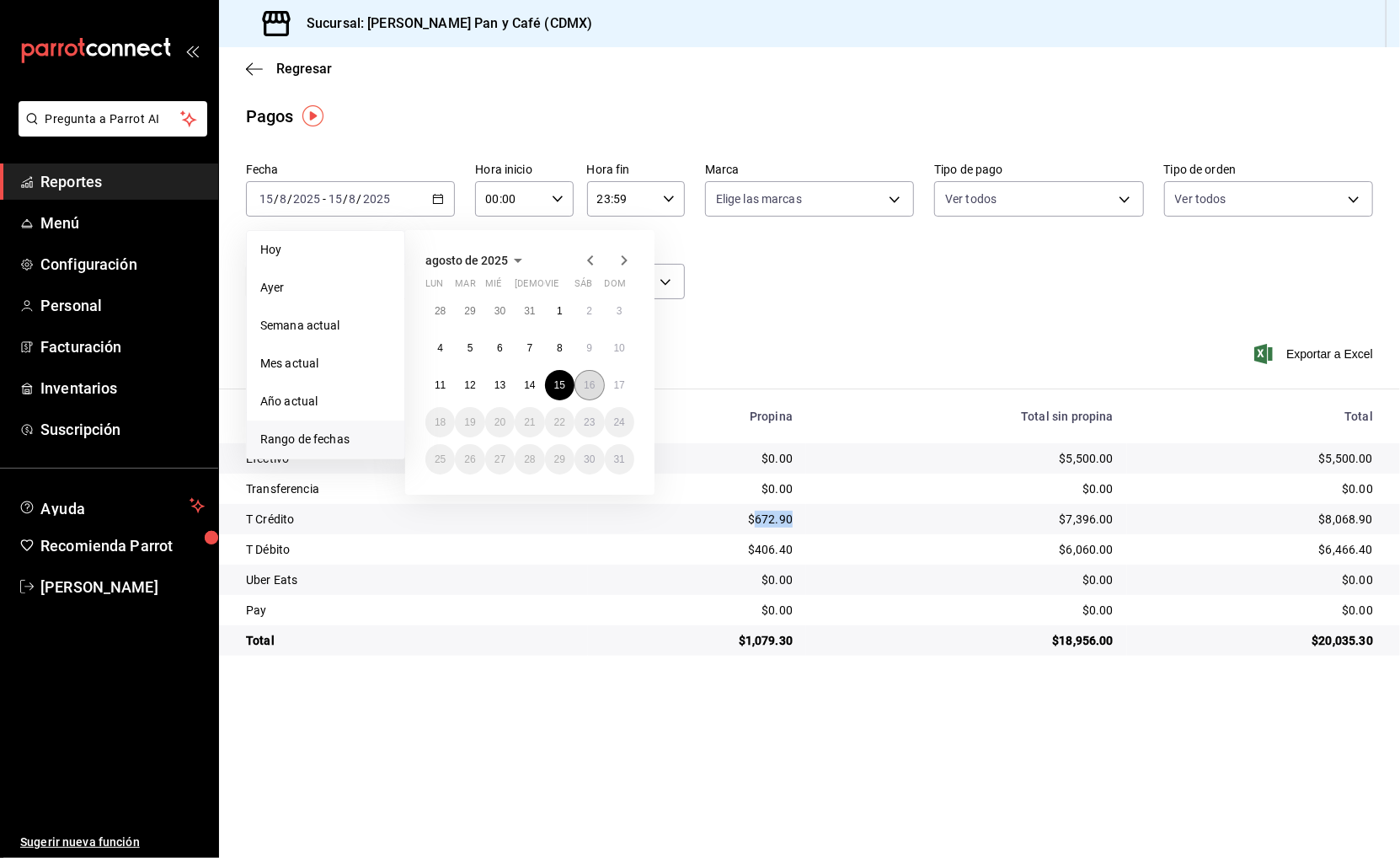  Describe the element at coordinates (469, 348) in the screenshot. I see `button: 5 de agosto de 2025` at that location.